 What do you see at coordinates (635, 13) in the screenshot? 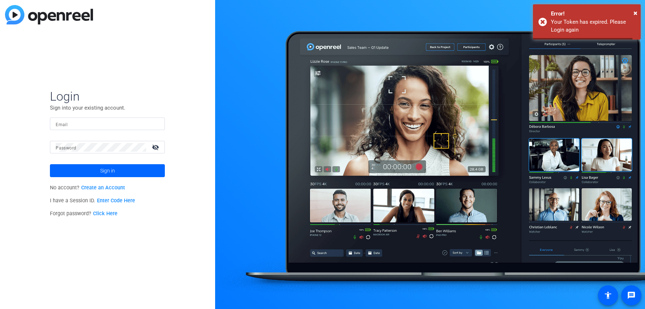
I see `button: Close` at bounding box center [635, 13].